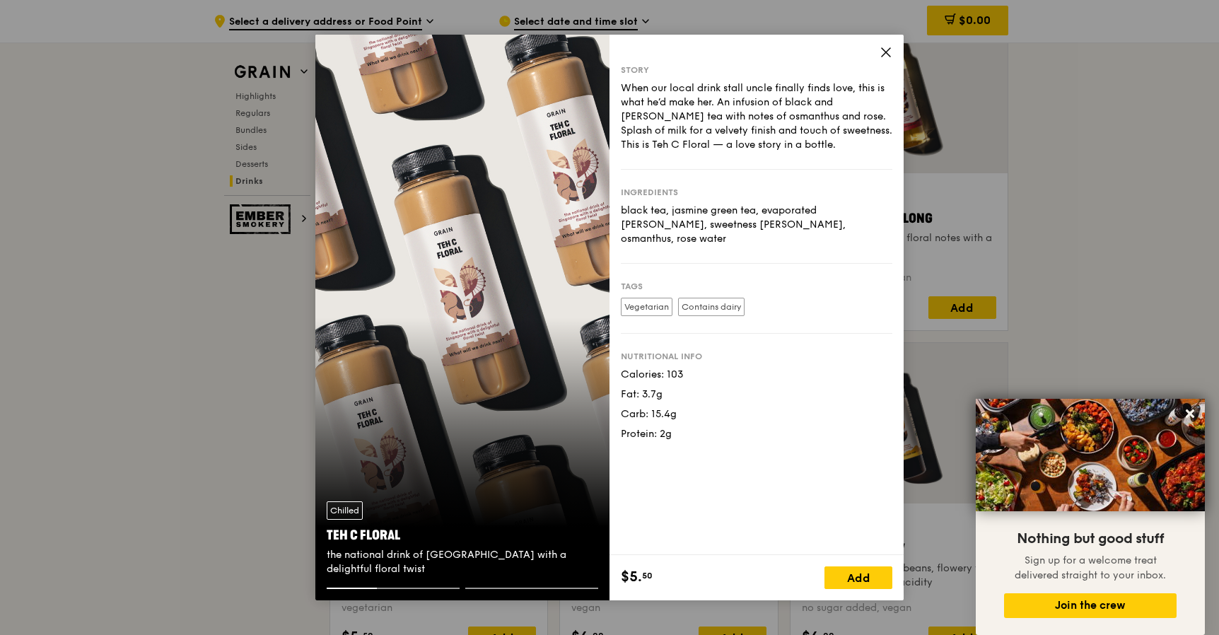  What do you see at coordinates (1190, 414) in the screenshot?
I see `button: Close` at bounding box center [1190, 414].